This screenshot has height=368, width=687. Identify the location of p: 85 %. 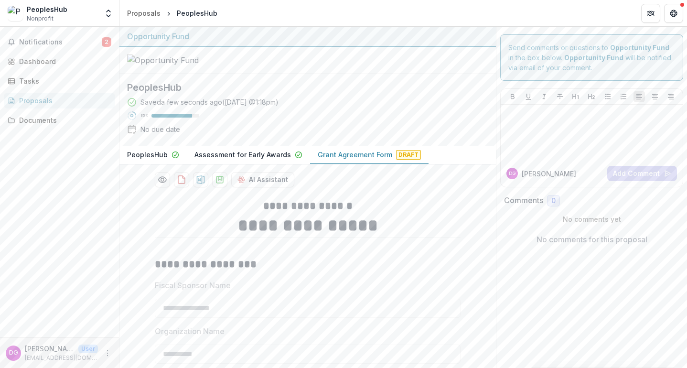
(144, 116).